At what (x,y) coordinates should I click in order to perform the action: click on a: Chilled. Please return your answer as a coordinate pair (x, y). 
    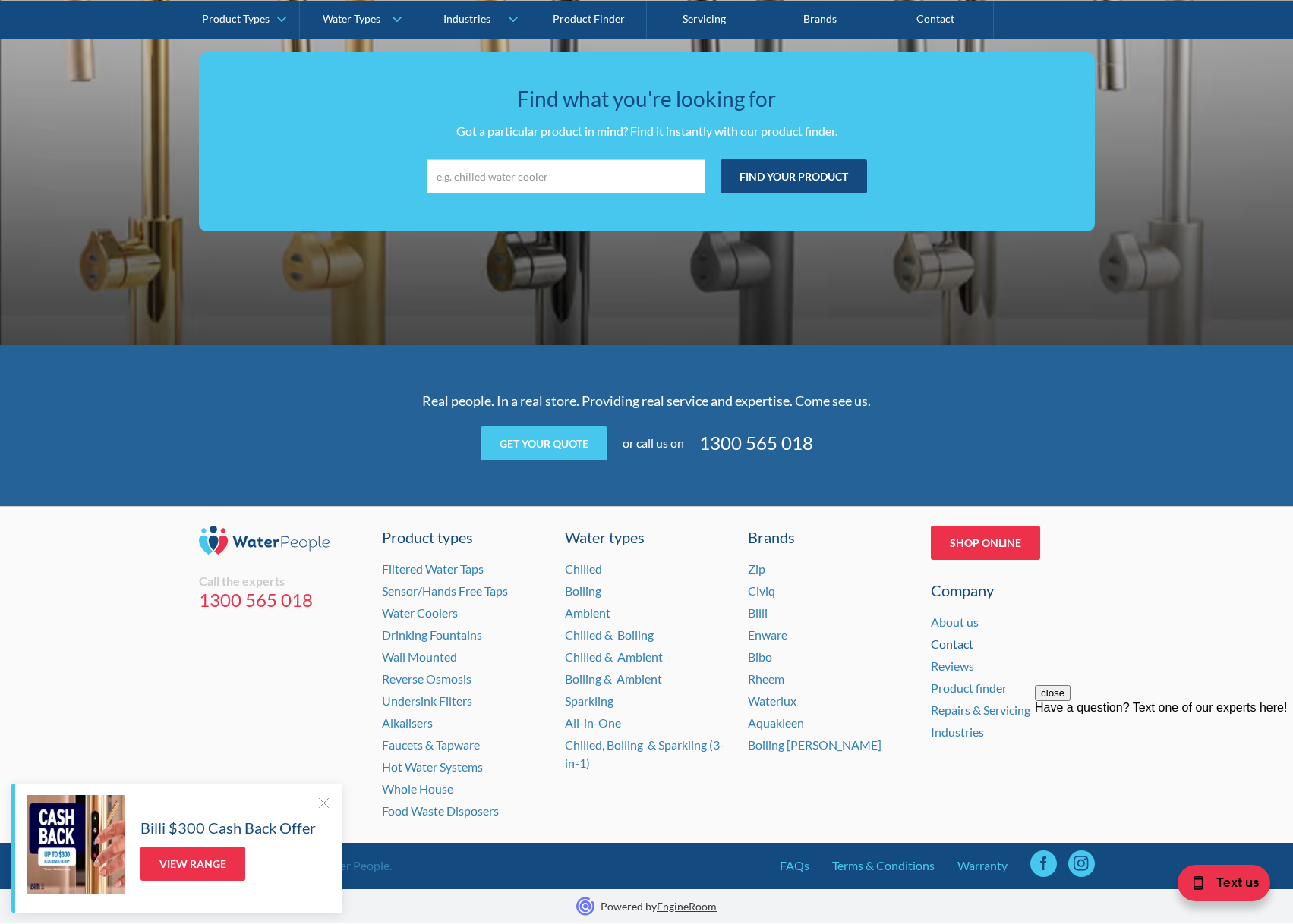
    Looking at the image, I should click on (583, 568).